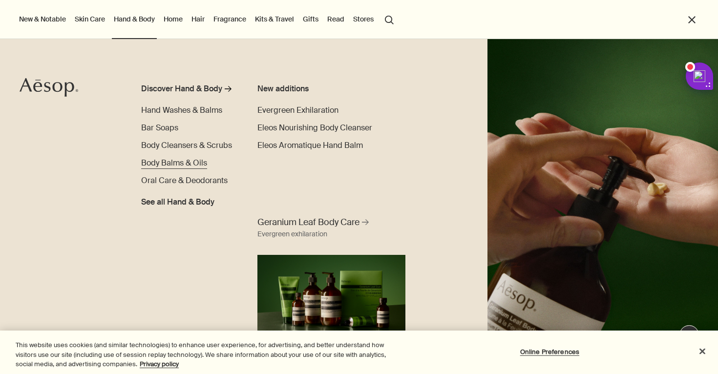 The height and width of the screenshot is (374, 718). What do you see at coordinates (315, 128) in the screenshot?
I see `a: Eleos Nourishing Body Cleanser` at bounding box center [315, 128].